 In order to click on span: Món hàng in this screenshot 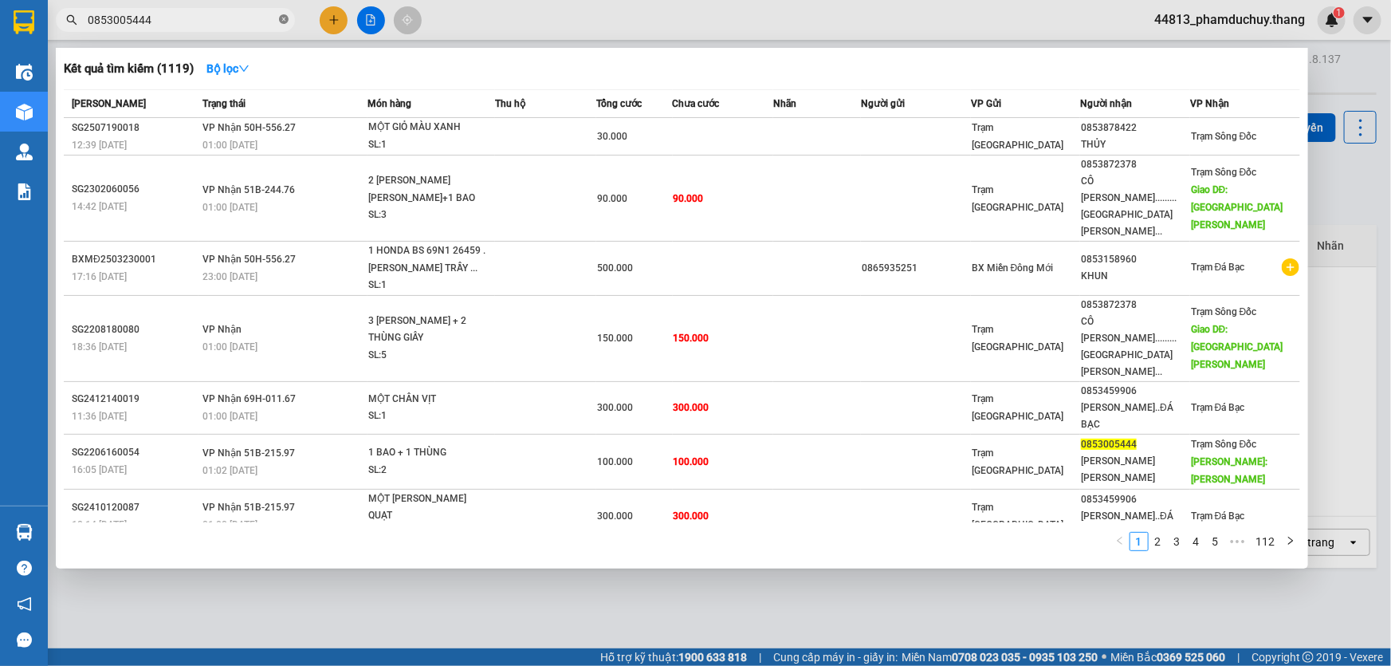, I will do `click(389, 104)`.